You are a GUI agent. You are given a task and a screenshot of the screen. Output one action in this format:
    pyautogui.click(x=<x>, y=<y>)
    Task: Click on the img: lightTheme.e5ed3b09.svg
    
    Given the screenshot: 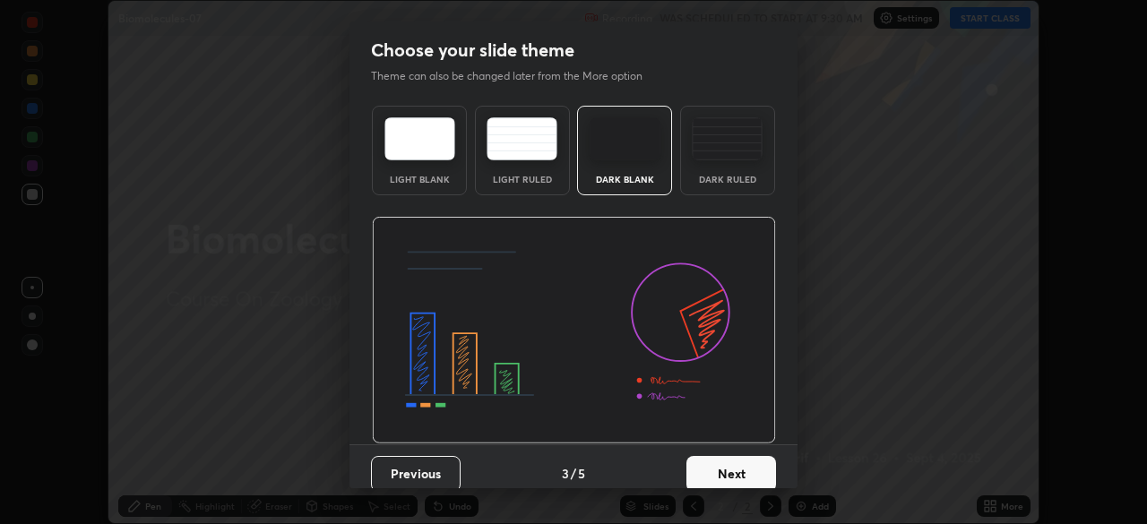 What is the action you would take?
    pyautogui.click(x=419, y=139)
    